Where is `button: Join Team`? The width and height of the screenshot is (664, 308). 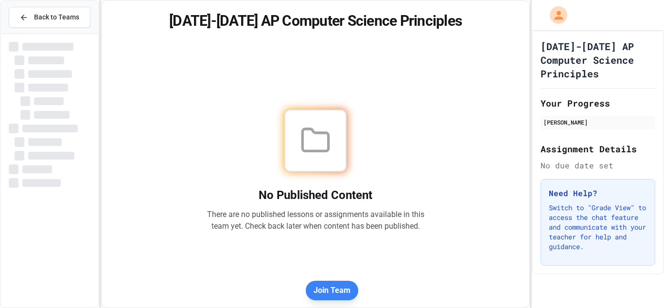 button: Join Team is located at coordinates (332, 290).